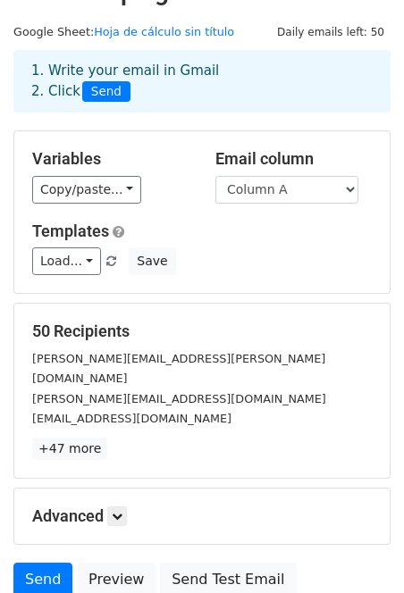  Describe the element at coordinates (330, 32) in the screenshot. I see `span: Daily emails left: 50` at that location.